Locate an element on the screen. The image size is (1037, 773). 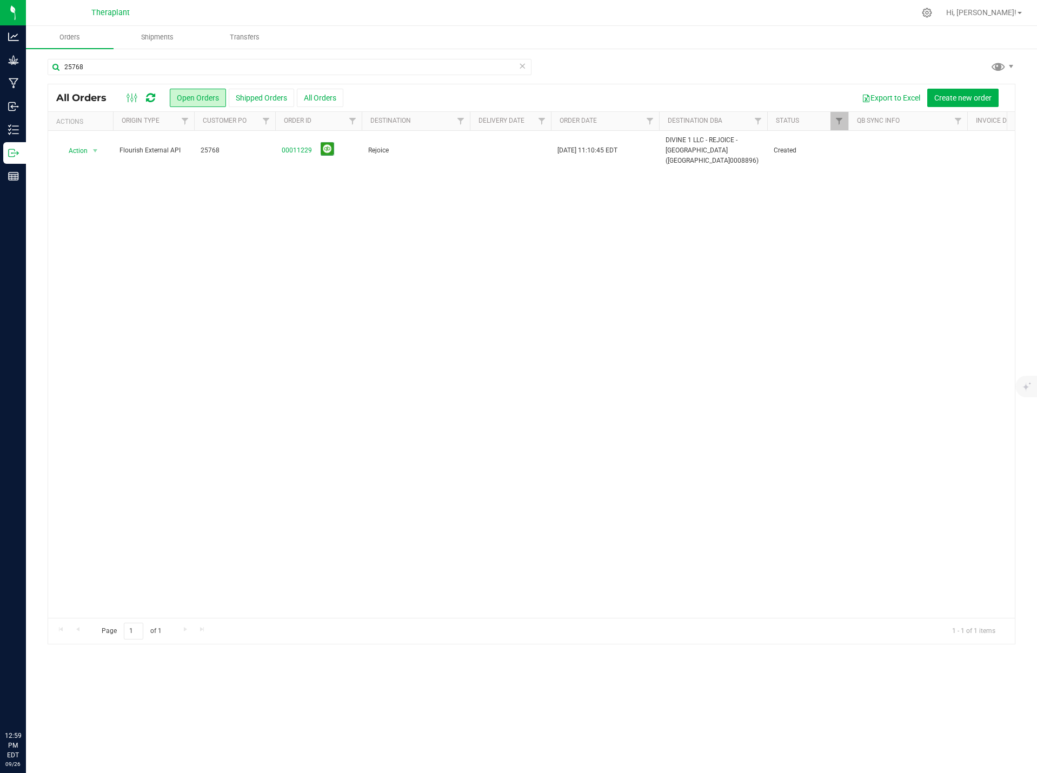
span: select is located at coordinates (95, 151).